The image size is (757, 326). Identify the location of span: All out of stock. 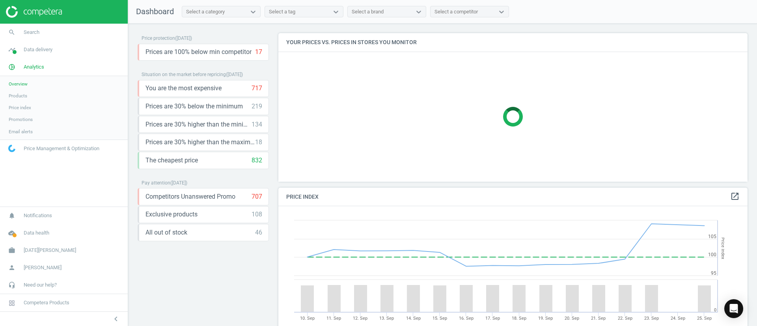
(166, 233).